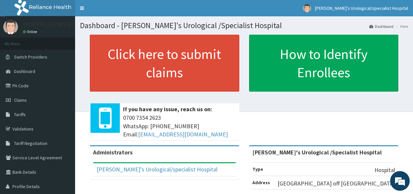  What do you see at coordinates (25, 71) in the screenshot?
I see `span: Dashboard` at bounding box center [25, 71].